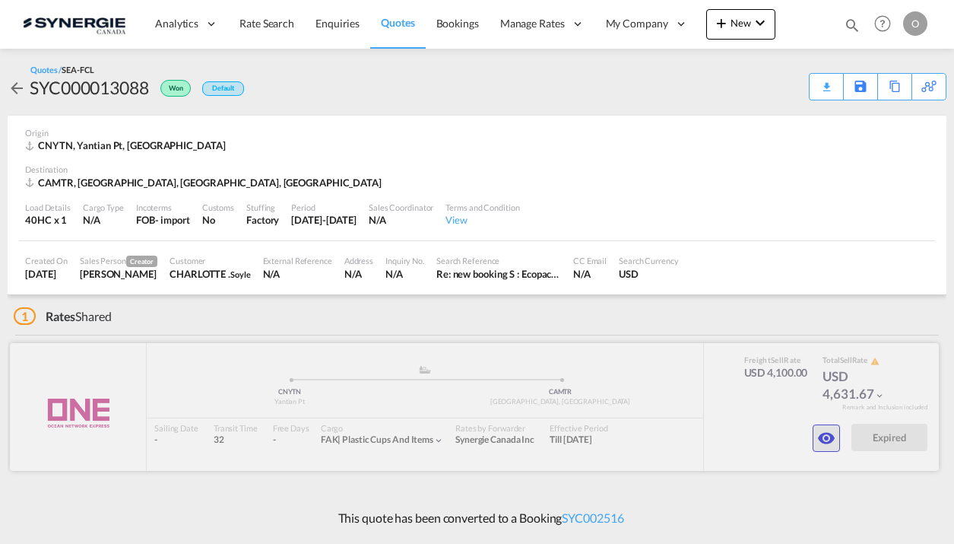 The width and height of the screenshot is (954, 544). I want to click on span: Creator, so click(141, 261).